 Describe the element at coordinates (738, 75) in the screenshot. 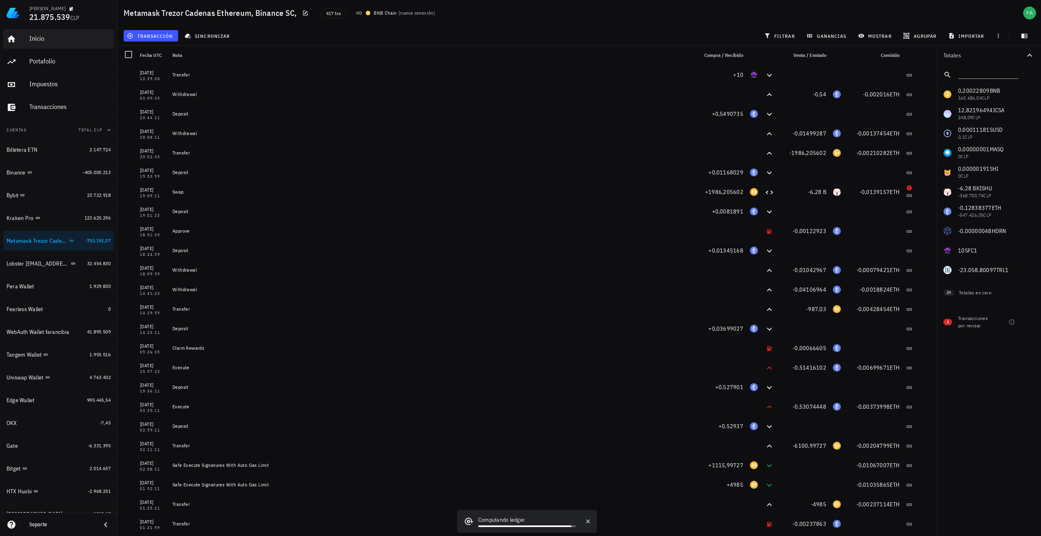

I see `span: +10` at that location.